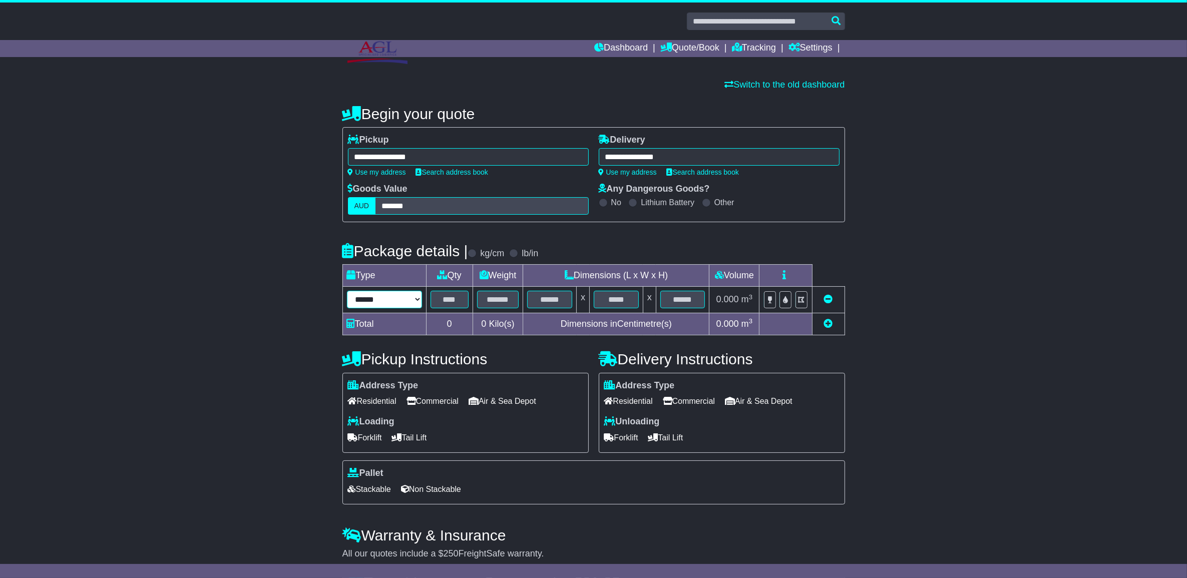 This screenshot has height=578, width=1187. What do you see at coordinates (654, 189) in the screenshot?
I see `label: Any Dangerous Goods?` at bounding box center [654, 189].